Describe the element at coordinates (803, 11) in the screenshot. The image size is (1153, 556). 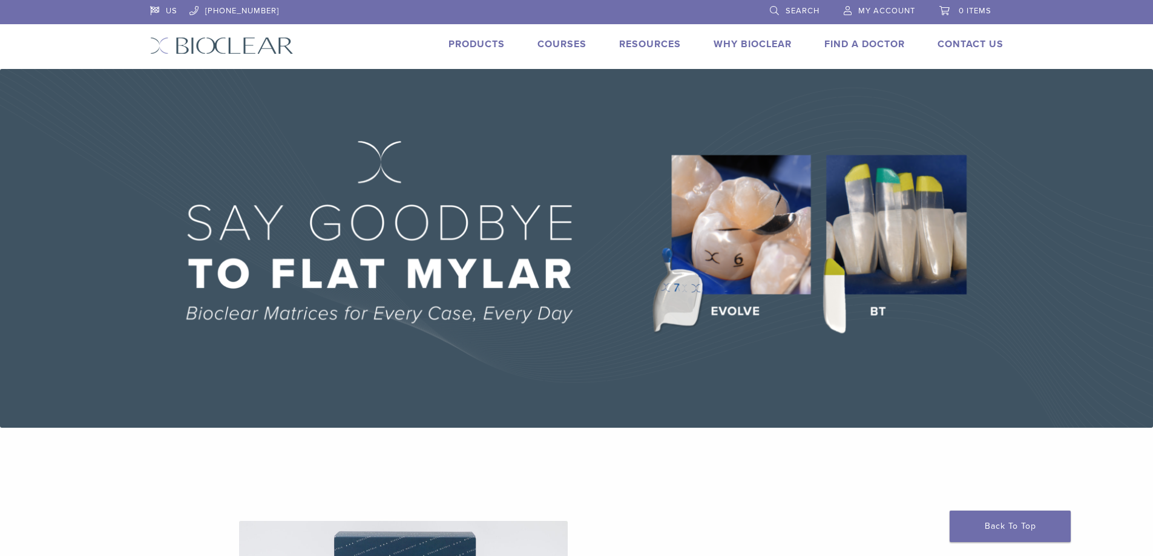
I see `span: Search` at that location.